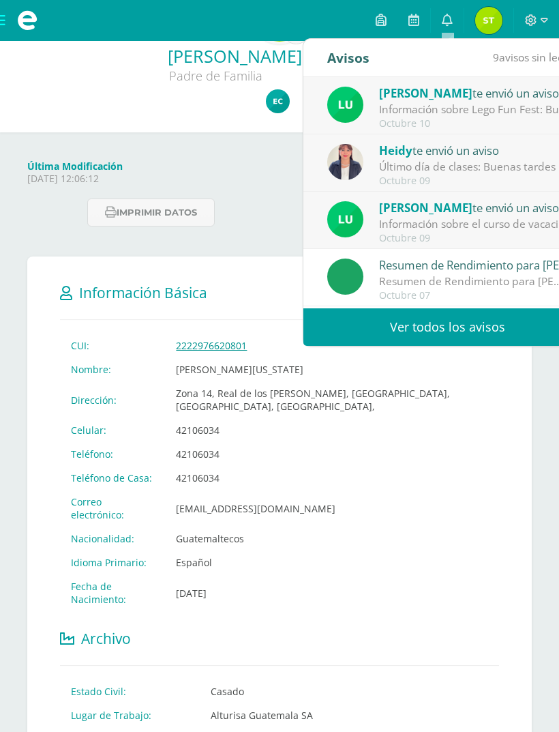 The height and width of the screenshot is (732, 559). I want to click on td: Celular:, so click(113, 430).